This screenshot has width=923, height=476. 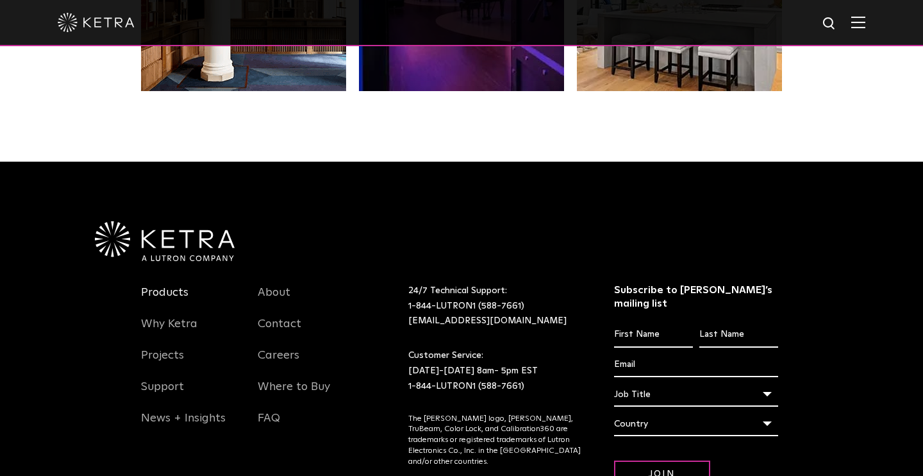 What do you see at coordinates (278, 363) in the screenshot?
I see `a: Careers` at bounding box center [278, 363].